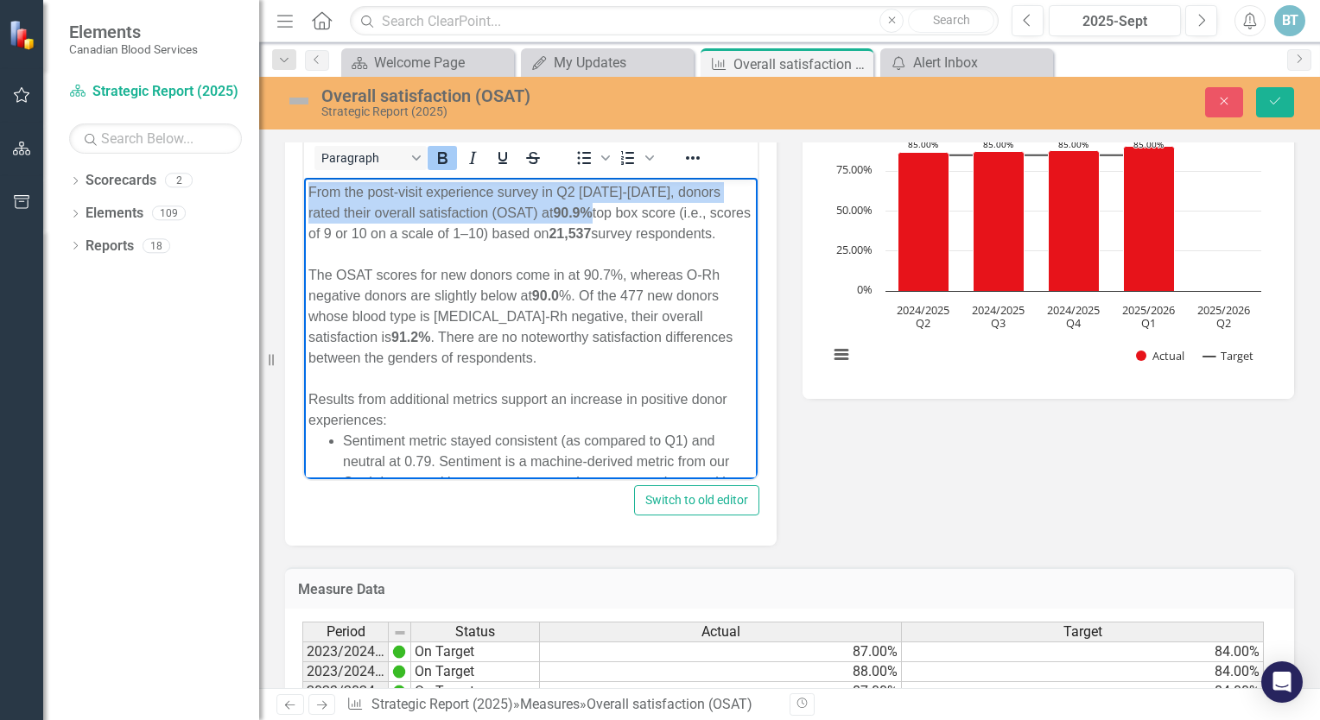 The height and width of the screenshot is (720, 1320). Describe the element at coordinates (841, 355) in the screenshot. I see `button: View chart menu, Chart` at that location.